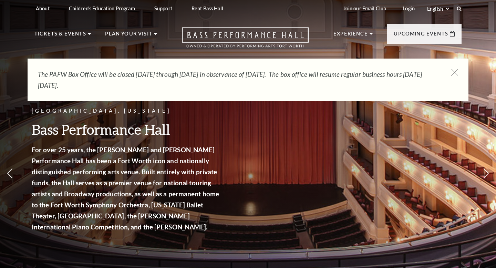 The width and height of the screenshot is (496, 268). Describe the element at coordinates (438, 9) in the screenshot. I see `select: Select:` at that location.